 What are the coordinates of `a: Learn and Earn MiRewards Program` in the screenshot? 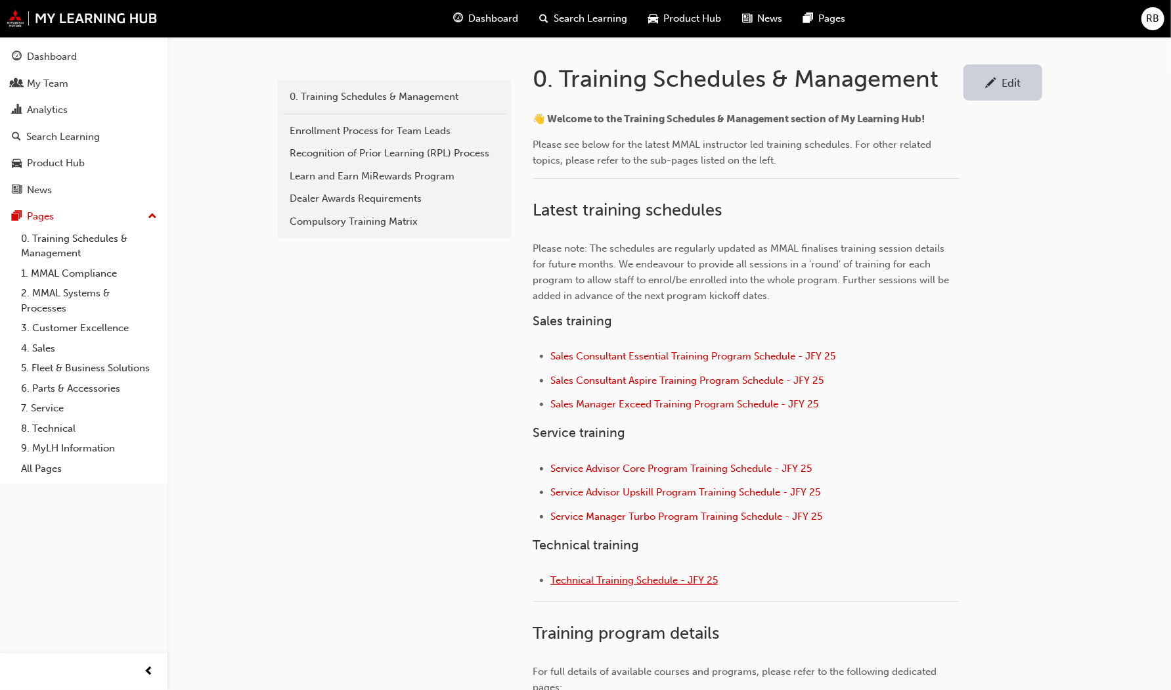 It's located at (395, 176).